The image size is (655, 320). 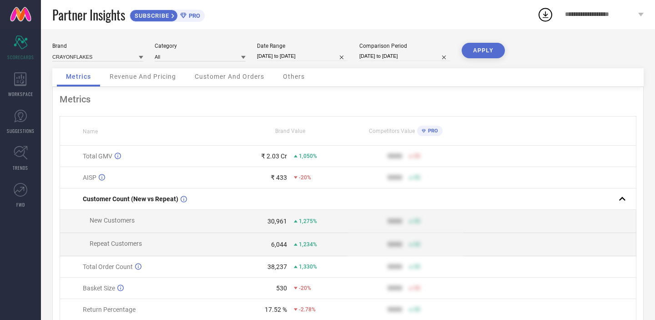 I want to click on span: Brand Value, so click(x=290, y=131).